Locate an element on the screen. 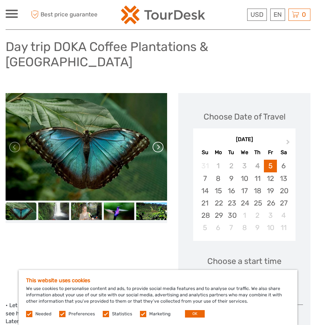 Image resolution: width=316 pixels, height=325 pixels. div: Choose Friday, September 19th, 2025 is located at coordinates (270, 191).